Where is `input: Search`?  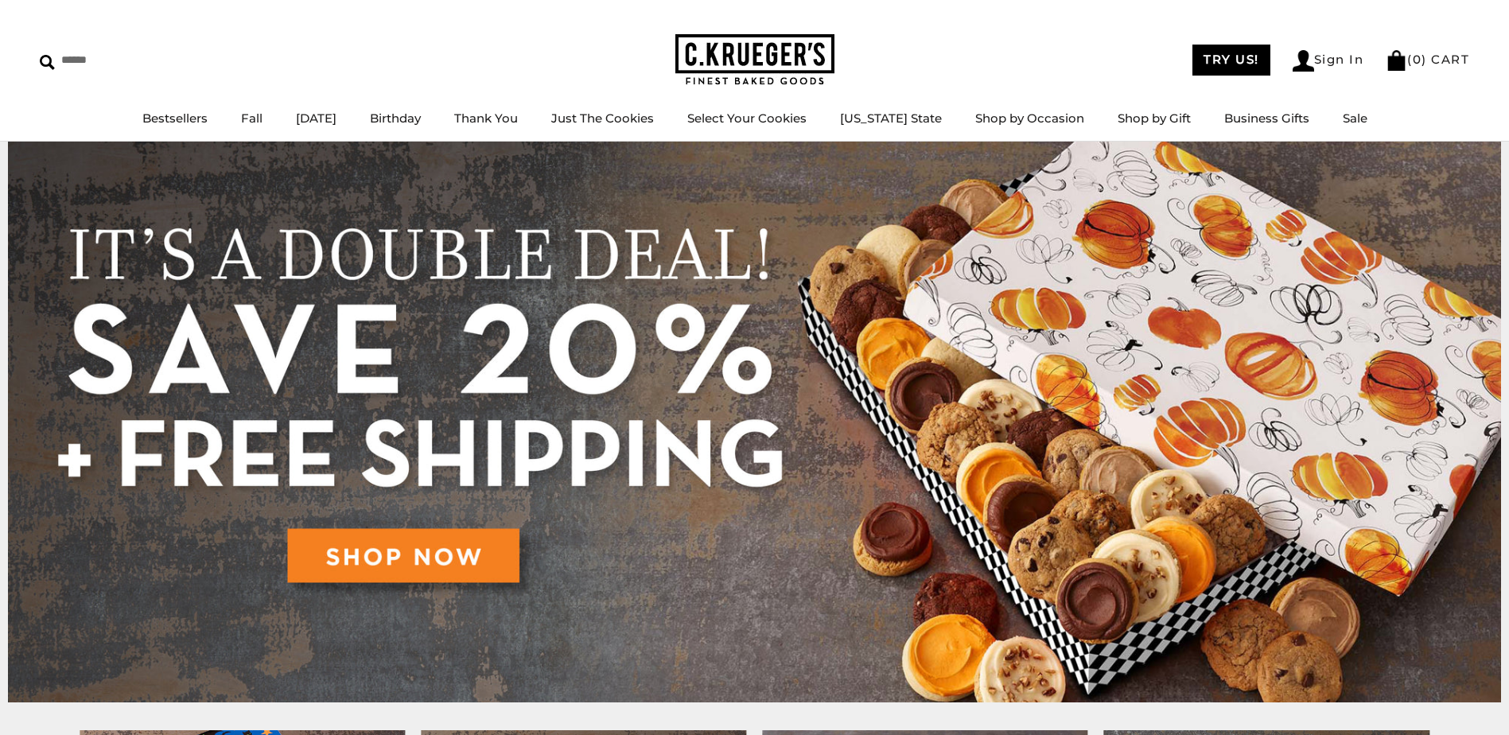 input: Search is located at coordinates (134, 60).